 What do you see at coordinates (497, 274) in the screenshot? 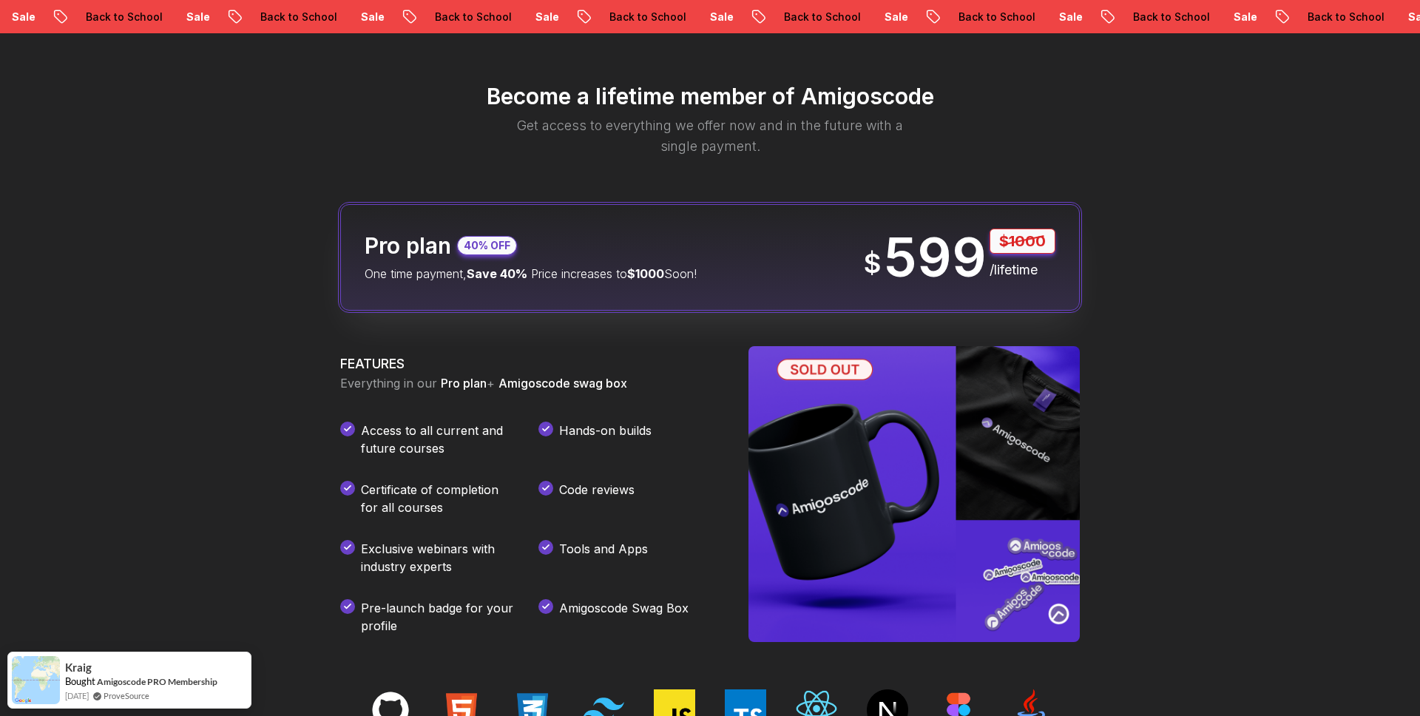
I see `span: Save 40%` at bounding box center [497, 274].